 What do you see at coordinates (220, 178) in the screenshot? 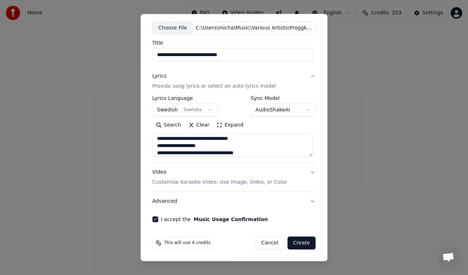
I see `div: Video` at bounding box center [220, 178].